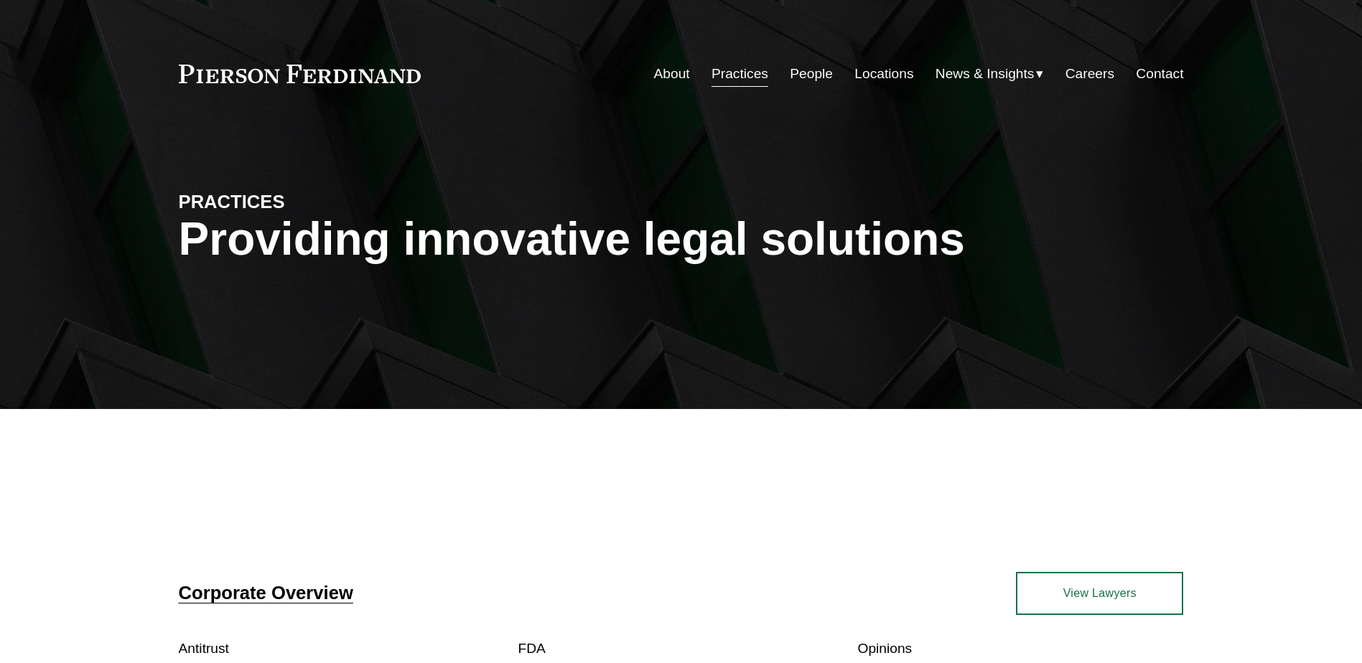 The width and height of the screenshot is (1362, 663). Describe the element at coordinates (266, 593) in the screenshot. I see `span: Corporate Overview` at that location.